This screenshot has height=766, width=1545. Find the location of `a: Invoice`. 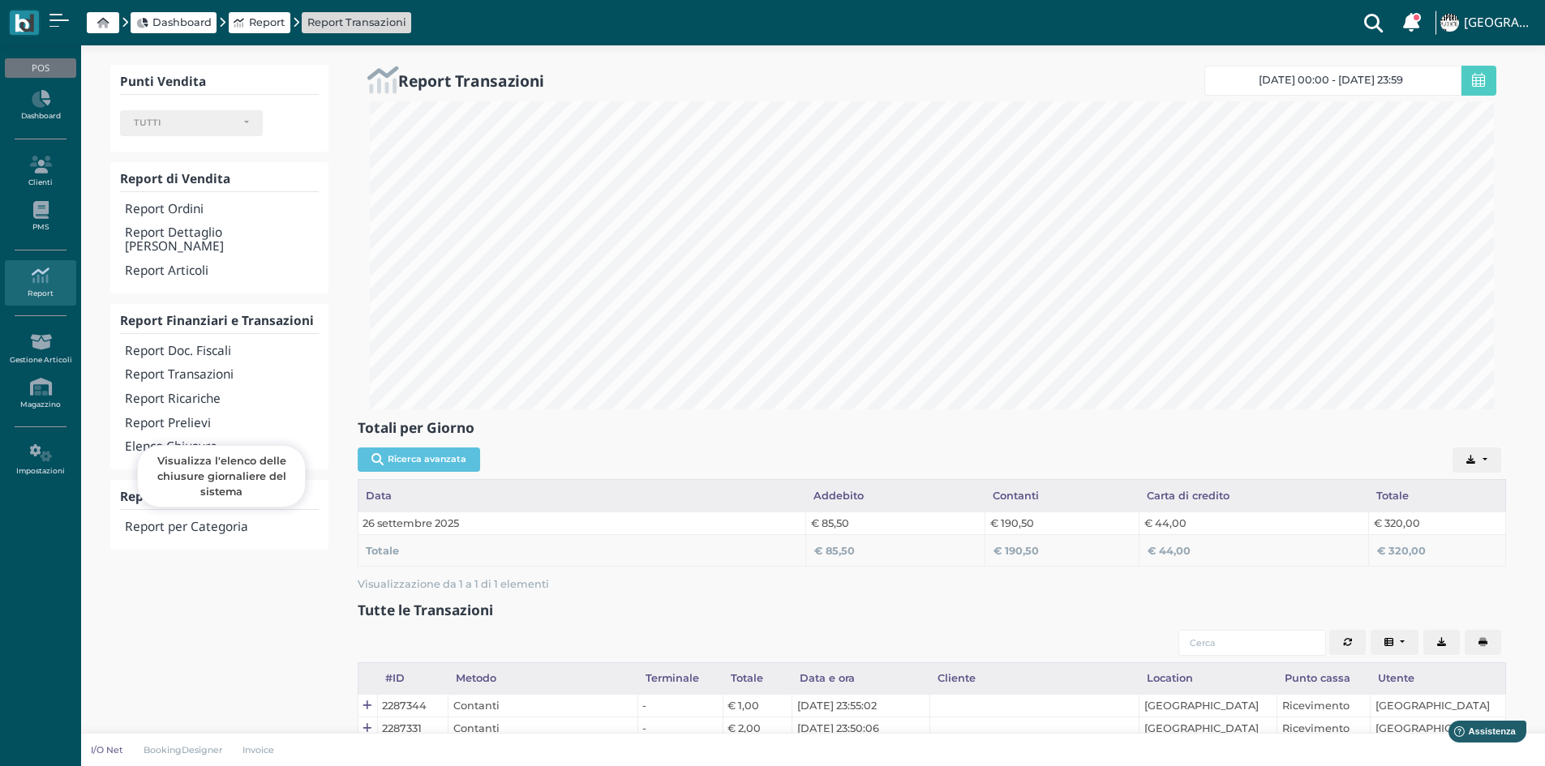

a: Invoice is located at coordinates (259, 750).